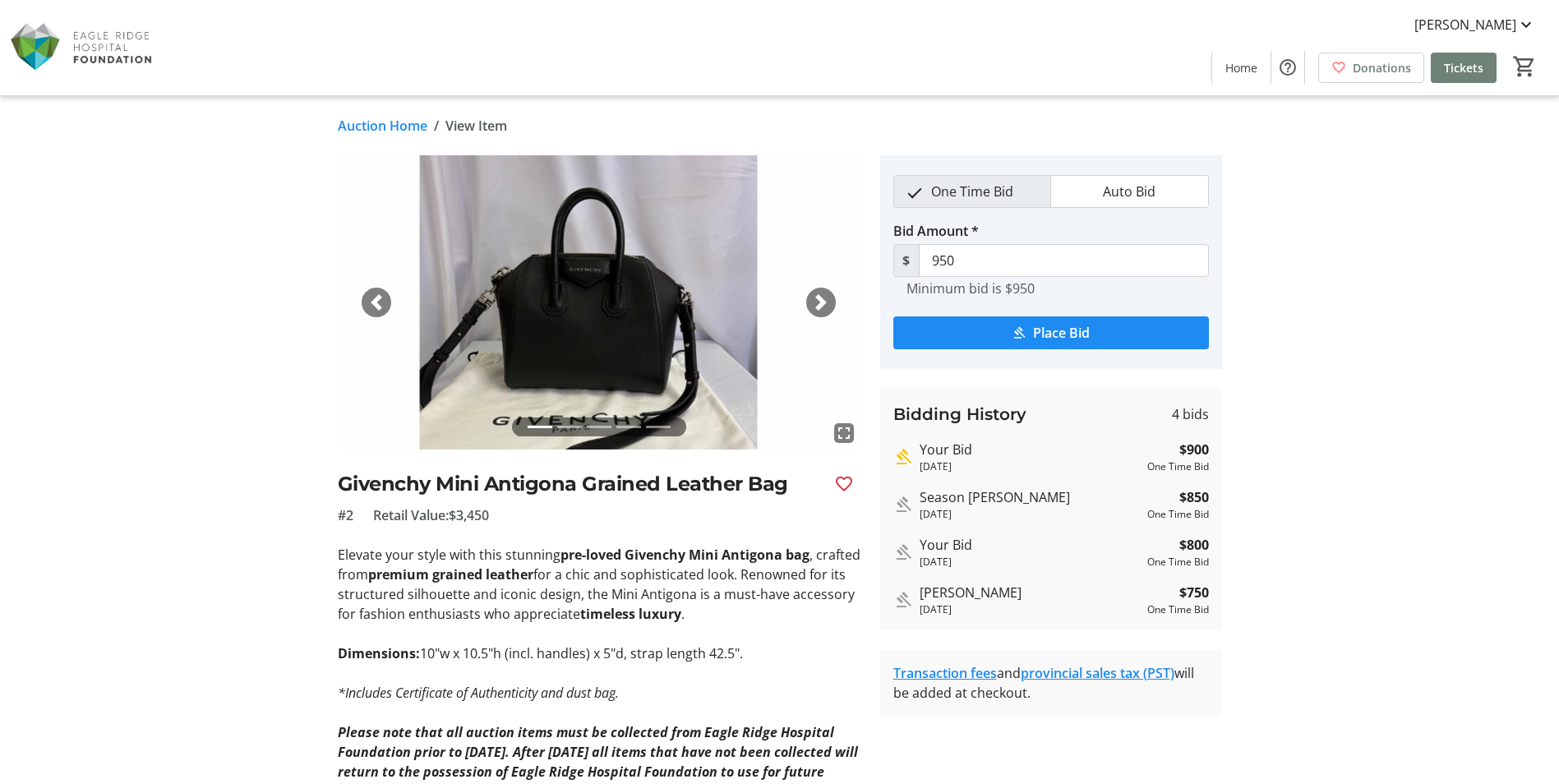 The height and width of the screenshot is (784, 1559). Describe the element at coordinates (844, 433) in the screenshot. I see `mat-icon: fullscreen` at that location.